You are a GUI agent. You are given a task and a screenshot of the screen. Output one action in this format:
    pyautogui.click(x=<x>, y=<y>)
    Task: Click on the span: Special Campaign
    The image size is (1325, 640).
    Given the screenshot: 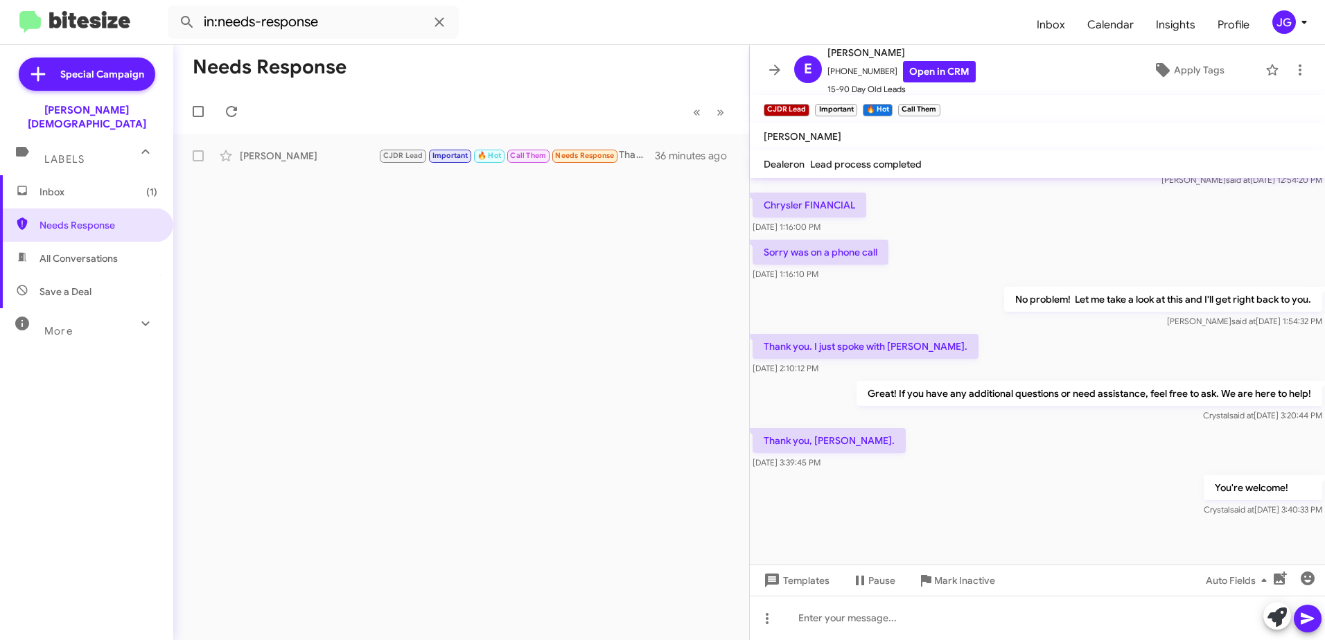 What is the action you would take?
    pyautogui.click(x=102, y=74)
    